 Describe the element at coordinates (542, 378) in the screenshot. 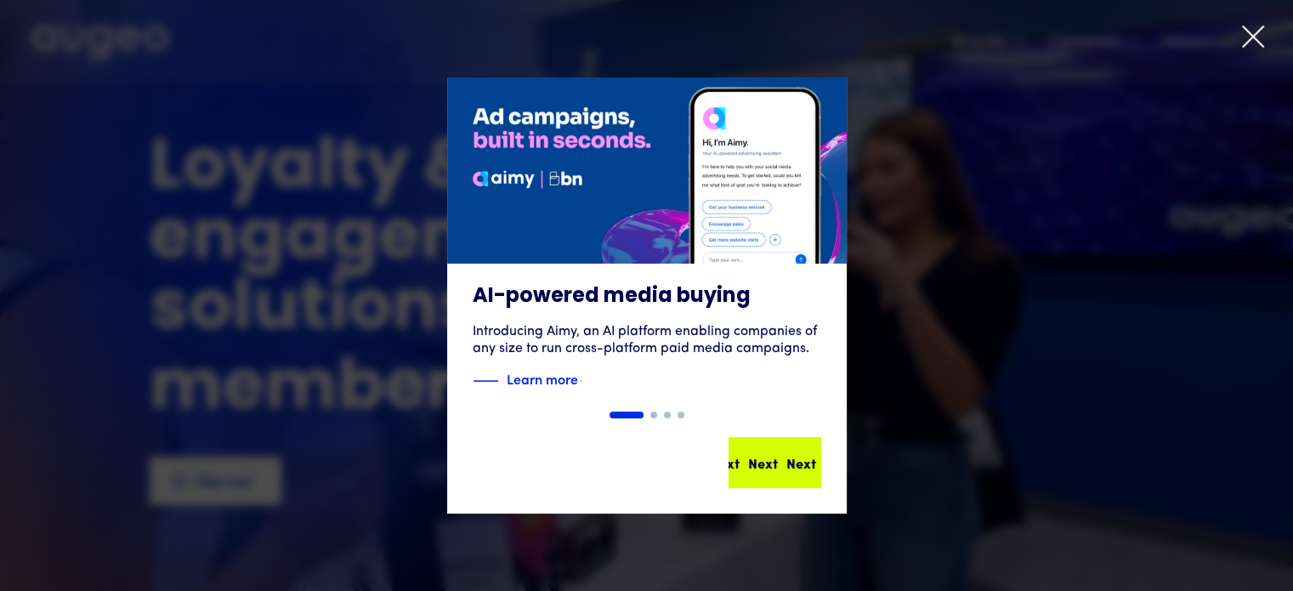

I see `strong: Learn more` at that location.